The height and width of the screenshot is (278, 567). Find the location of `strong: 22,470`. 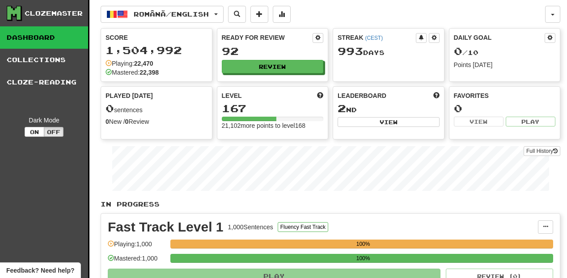

strong: 22,470 is located at coordinates (144, 63).